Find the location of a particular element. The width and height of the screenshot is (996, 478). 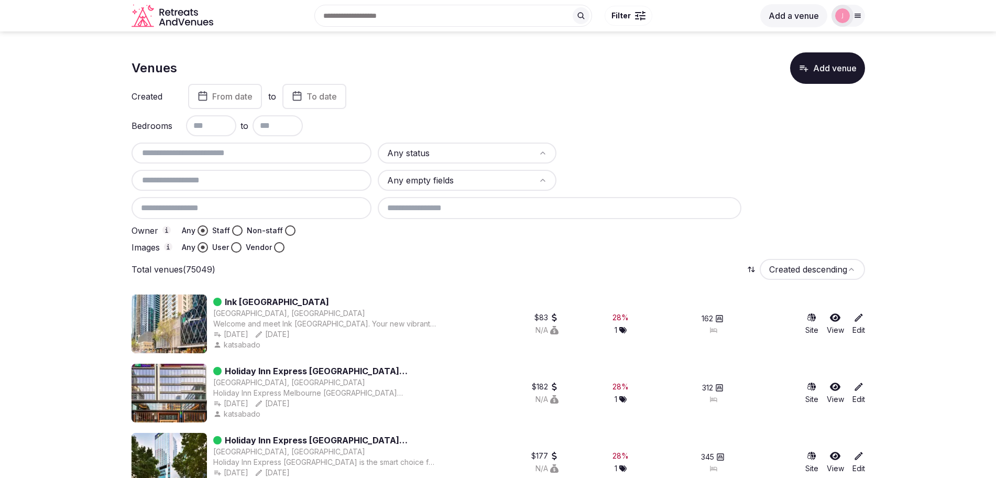

span: To date is located at coordinates (322, 96).